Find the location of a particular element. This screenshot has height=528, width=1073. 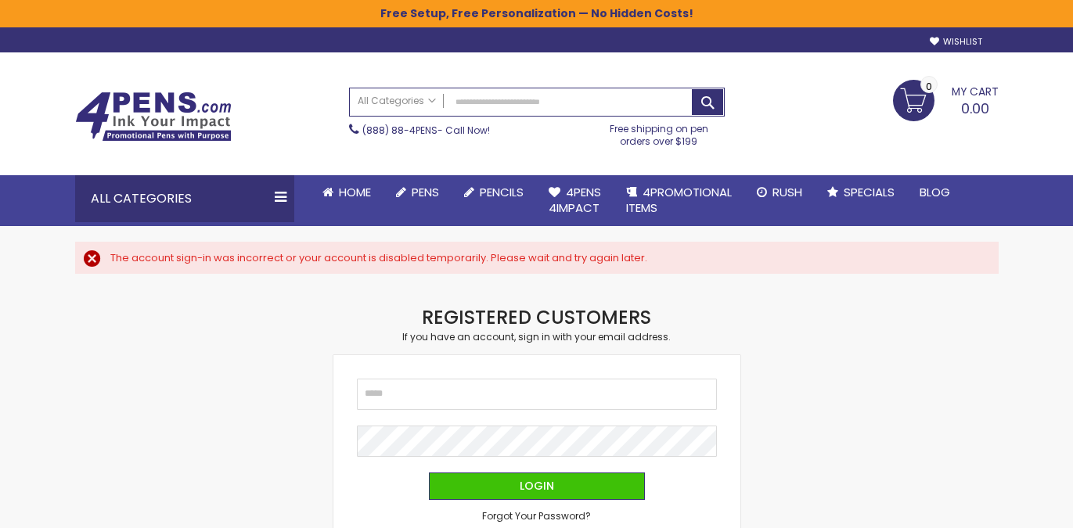

span: - Call Now! is located at coordinates (426, 130).